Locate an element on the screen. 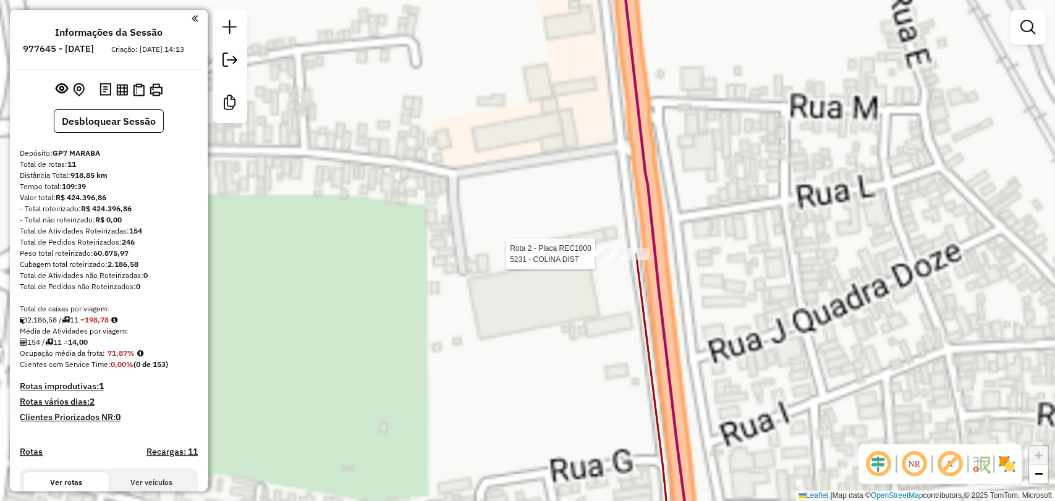 The height and width of the screenshot is (501, 1055). strong: 71,87% is located at coordinates (121, 353).